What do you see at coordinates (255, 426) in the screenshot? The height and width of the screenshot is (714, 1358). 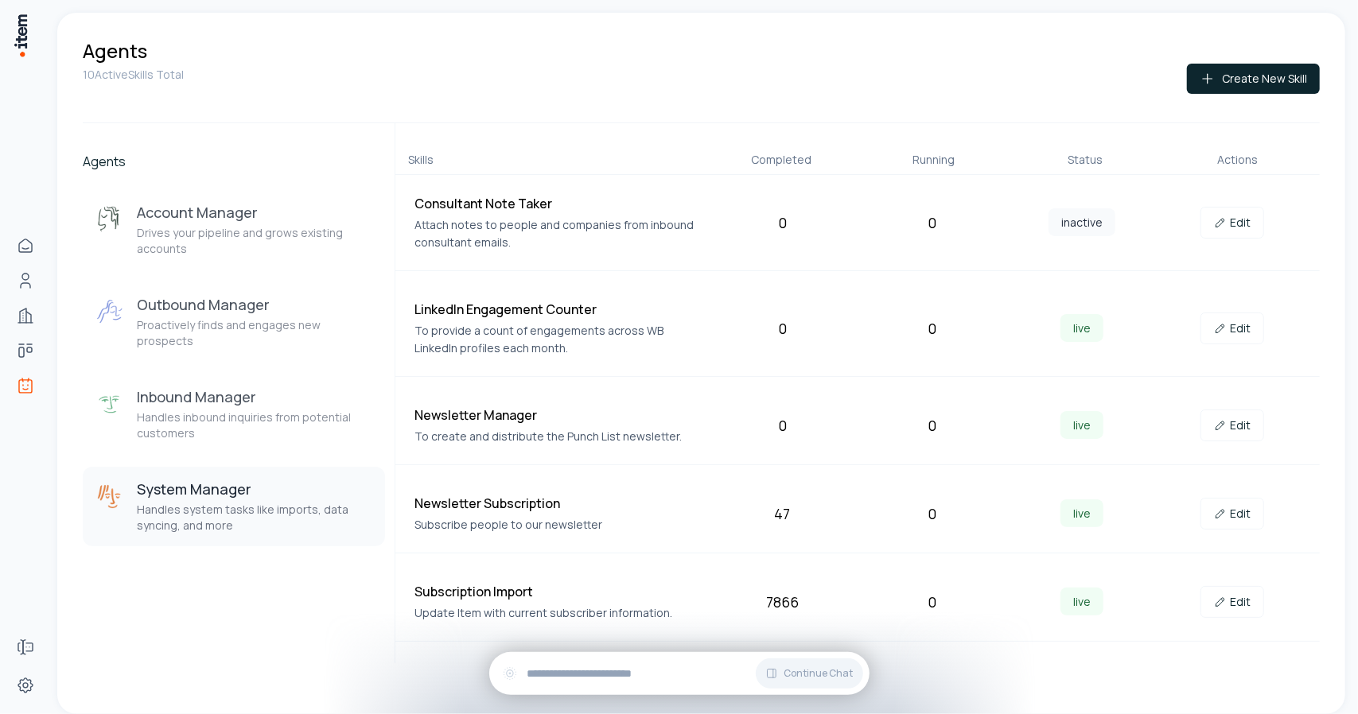 I see `p: Handles inbound inquiries from potential customers` at bounding box center [255, 426].